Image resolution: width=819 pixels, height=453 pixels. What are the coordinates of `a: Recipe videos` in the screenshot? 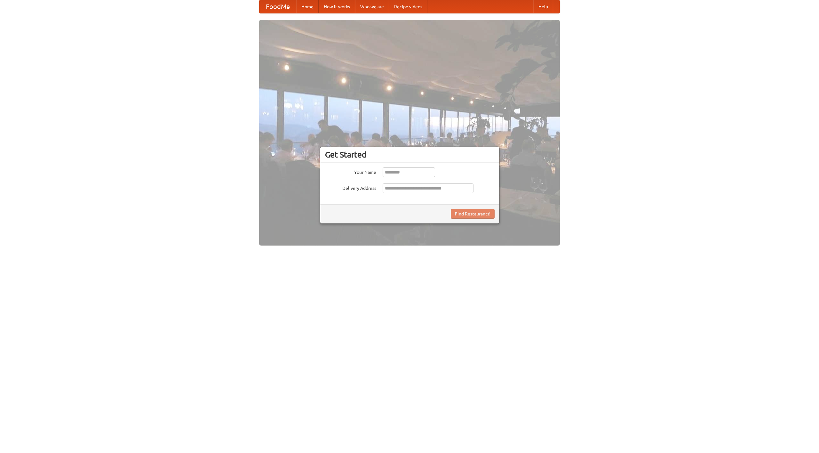 It's located at (408, 7).